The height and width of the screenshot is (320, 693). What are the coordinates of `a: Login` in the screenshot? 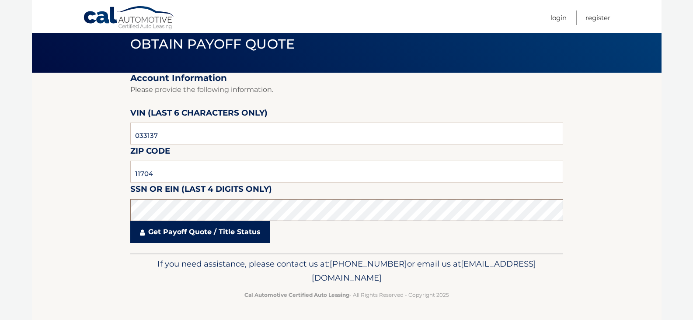 It's located at (558, 17).